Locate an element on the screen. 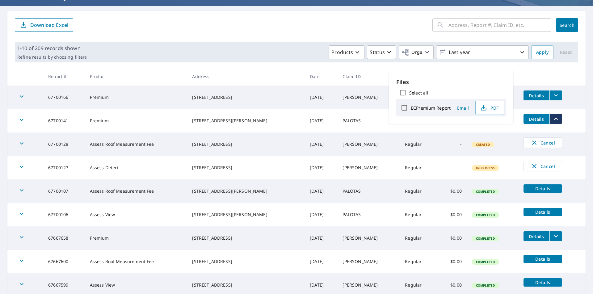 The image size is (593, 294). input: Address, Report #, Claim ID, etc. is located at coordinates (500, 25).